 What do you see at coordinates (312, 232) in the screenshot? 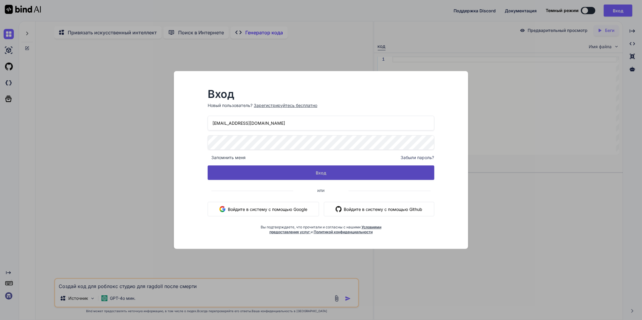
I see `ya-tr-span: и` at bounding box center [312, 232].